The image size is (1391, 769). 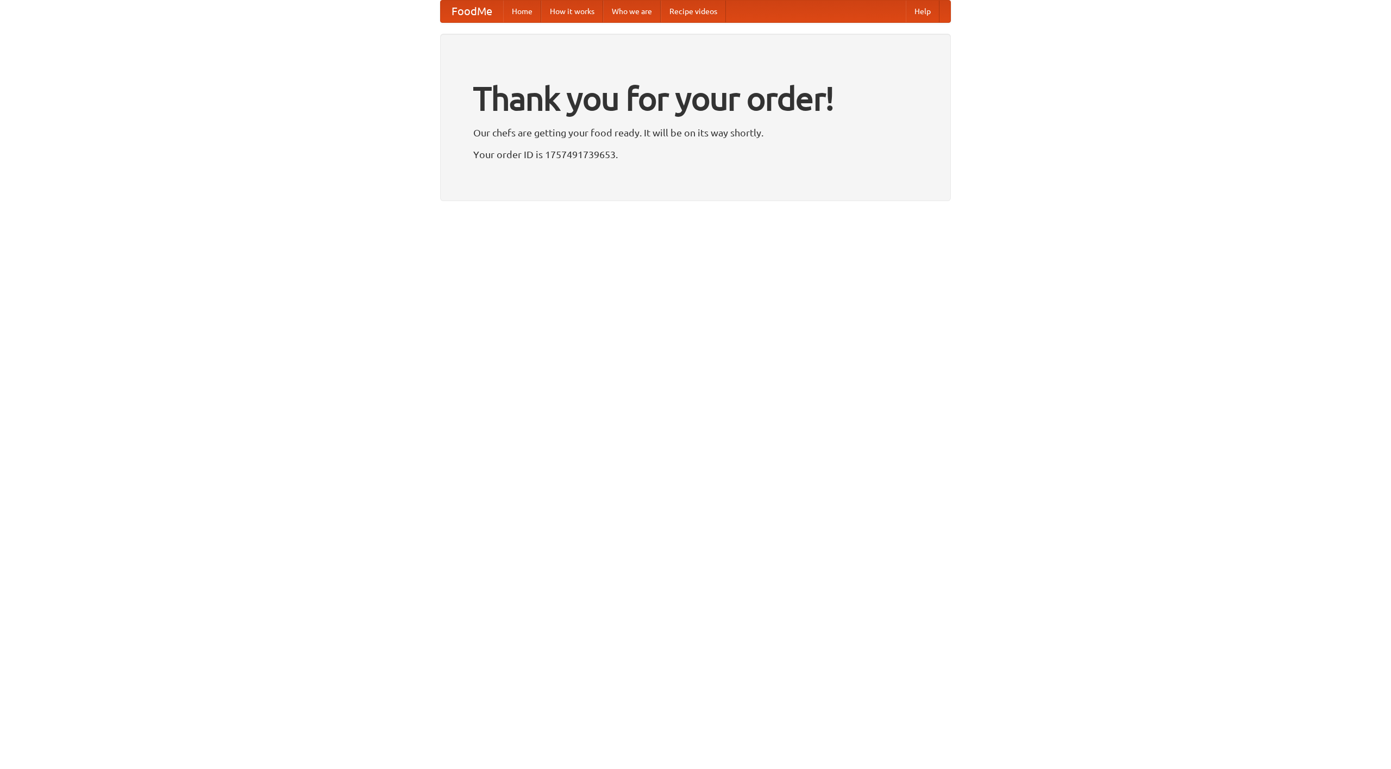 What do you see at coordinates (696, 154) in the screenshot?
I see `p: Your order ID is 1757491739653.` at bounding box center [696, 154].